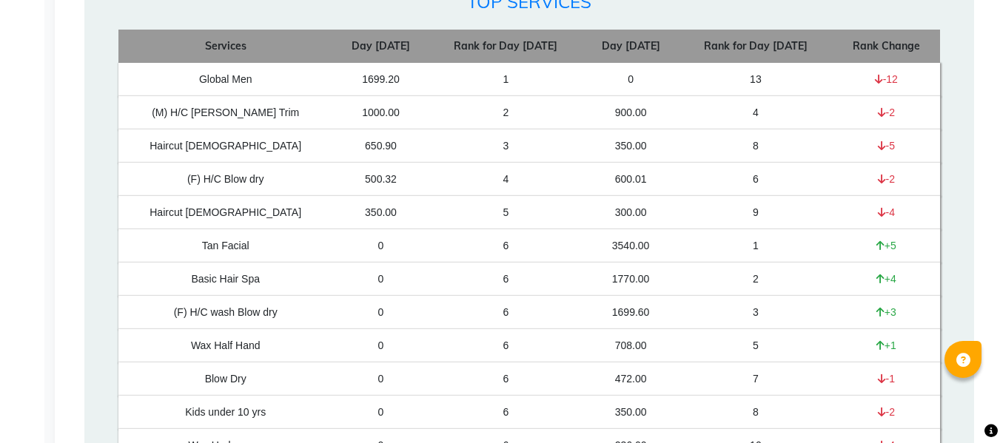  I want to click on td: 500.32, so click(380, 179).